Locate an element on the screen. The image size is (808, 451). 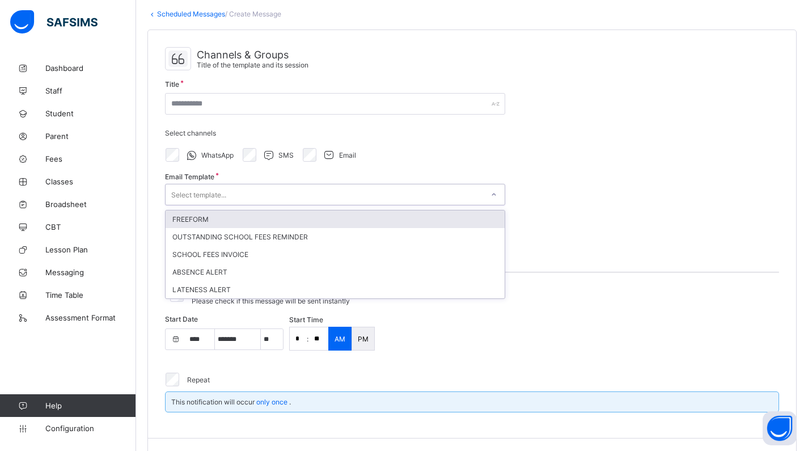
span: Messaging is located at coordinates (91, 272).